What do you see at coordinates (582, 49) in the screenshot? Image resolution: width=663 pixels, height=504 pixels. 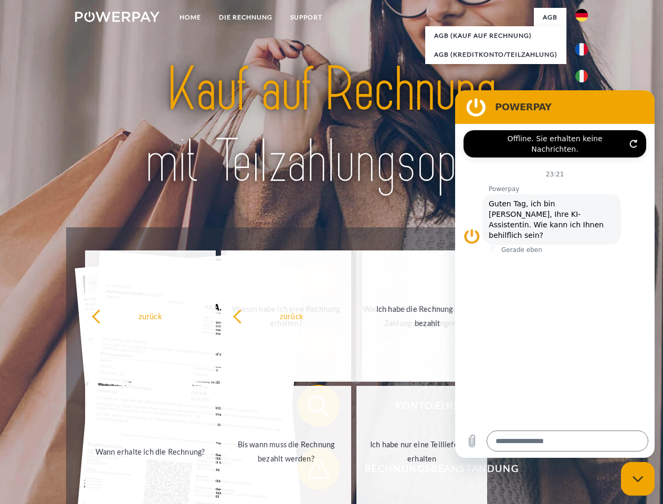 I see `img: fr` at bounding box center [582, 49].